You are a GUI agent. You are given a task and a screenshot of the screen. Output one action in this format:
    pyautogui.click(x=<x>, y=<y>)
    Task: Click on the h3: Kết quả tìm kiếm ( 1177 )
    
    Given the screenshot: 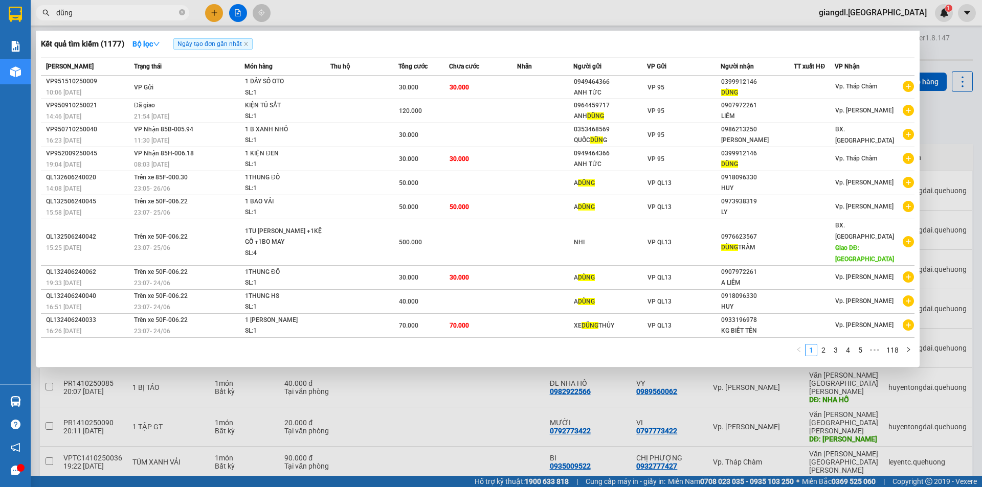 What is the action you would take?
    pyautogui.click(x=82, y=44)
    